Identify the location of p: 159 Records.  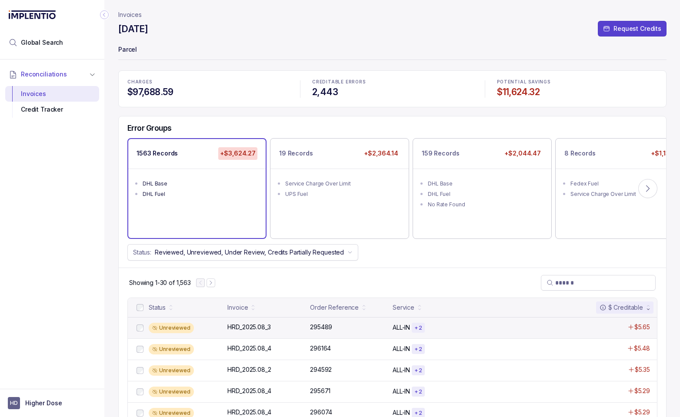
(440, 153).